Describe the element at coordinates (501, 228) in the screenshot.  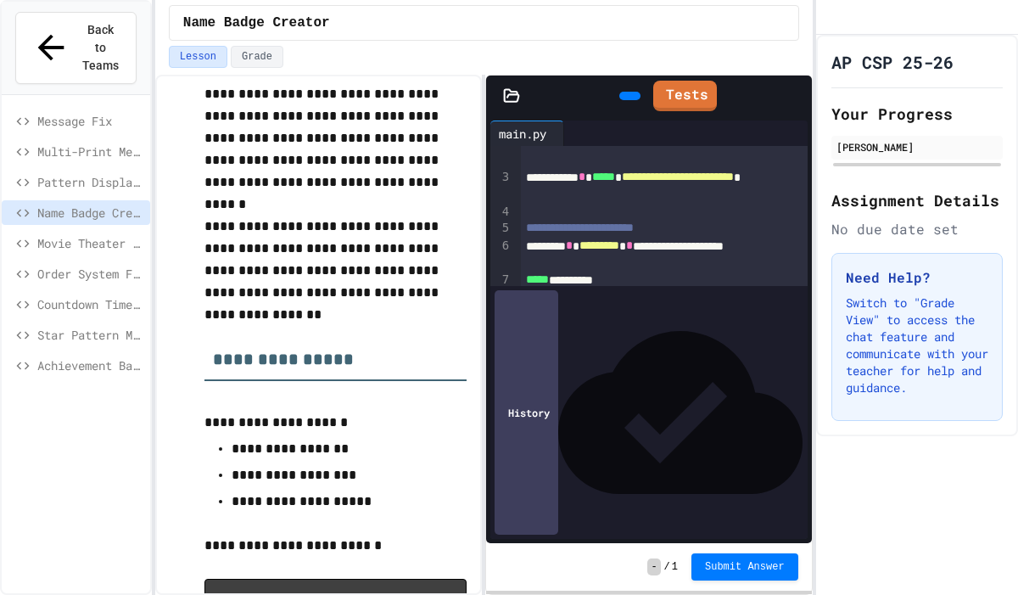
I see `div: 5` at that location.